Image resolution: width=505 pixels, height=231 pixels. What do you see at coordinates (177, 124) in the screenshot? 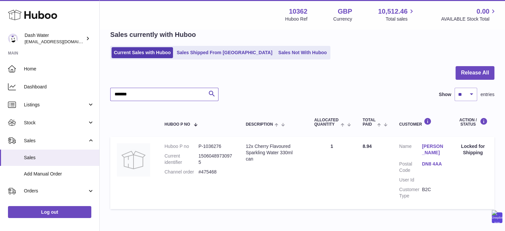
I see `span: Huboo P no` at bounding box center [177, 124].